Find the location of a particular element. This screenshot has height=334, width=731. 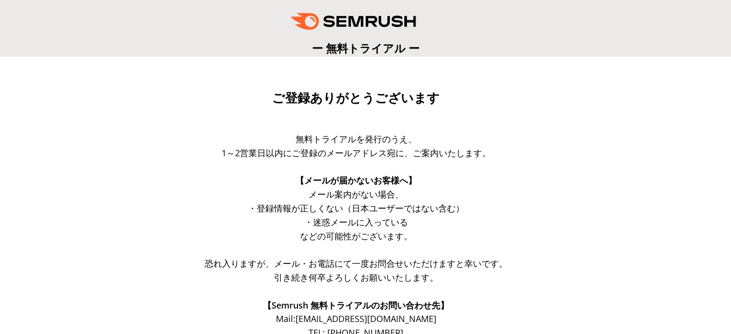

span: メール案内がない場合、 is located at coordinates (356, 194).